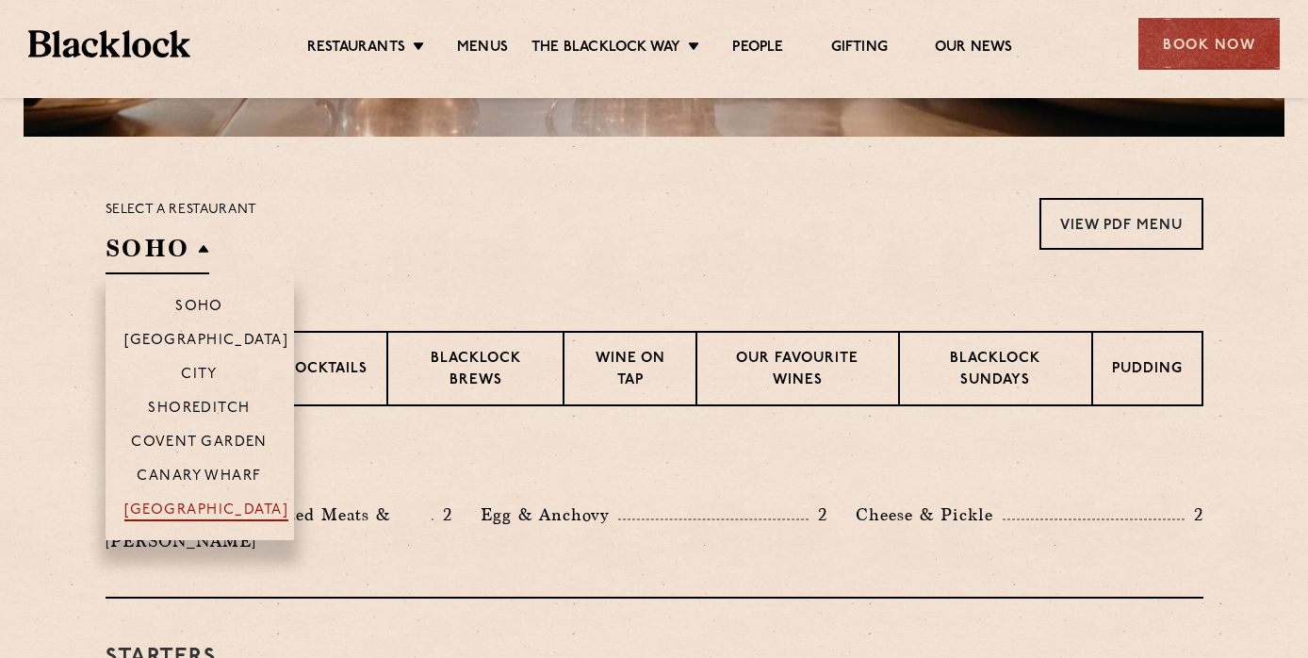  Describe the element at coordinates (630, 370) in the screenshot. I see `p: Wine on Tap` at that location.